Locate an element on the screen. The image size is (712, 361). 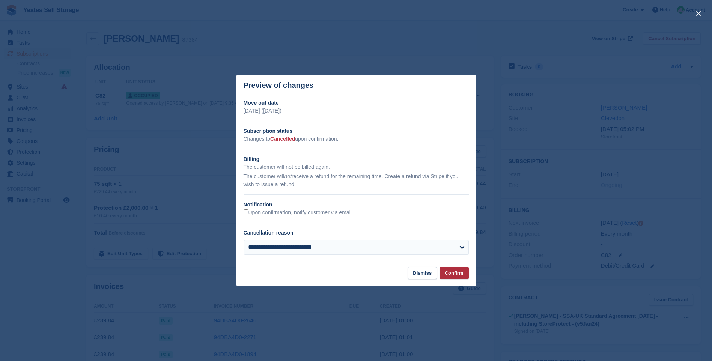
span: Cancelled is located at coordinates (283, 139).